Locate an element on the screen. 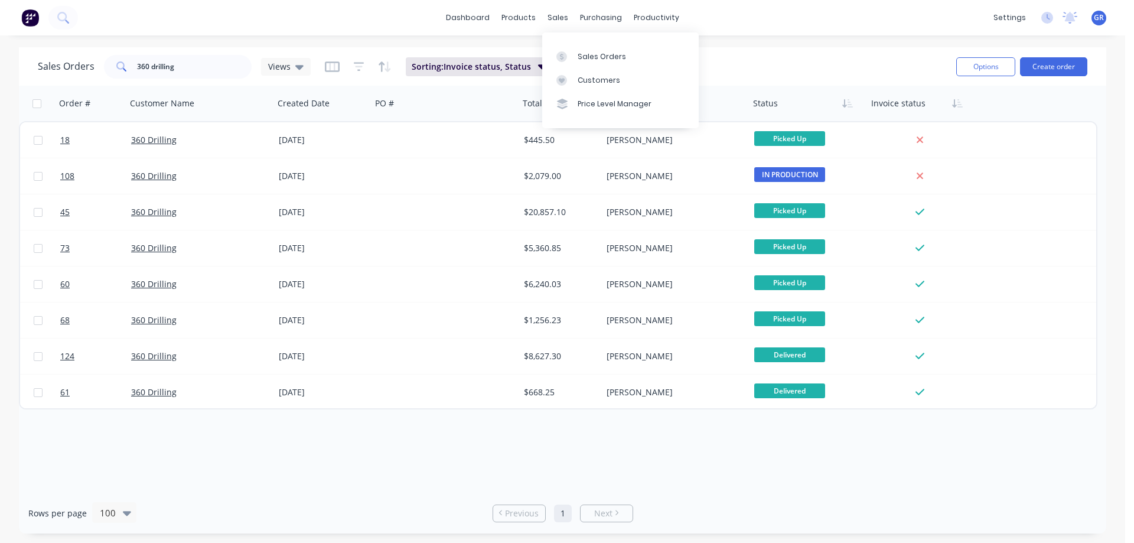 This screenshot has height=543, width=1134. div: Order # is located at coordinates (74, 103).